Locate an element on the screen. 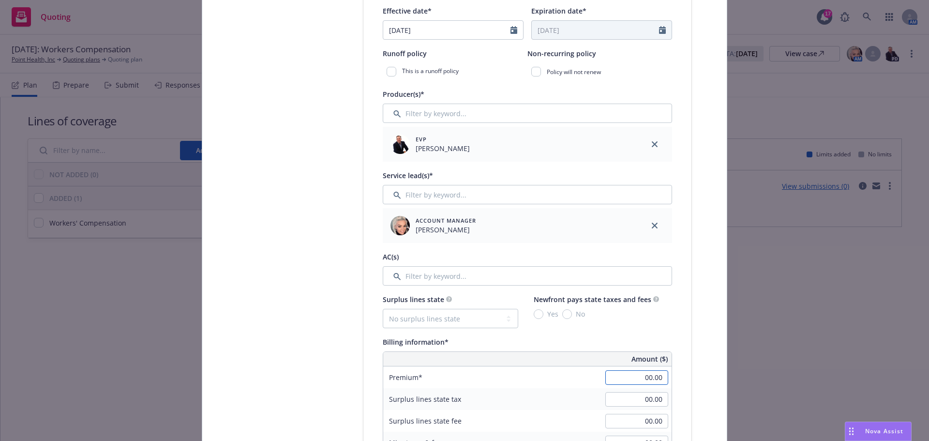 The image size is (929, 441). span: Yes is located at coordinates (553, 314).